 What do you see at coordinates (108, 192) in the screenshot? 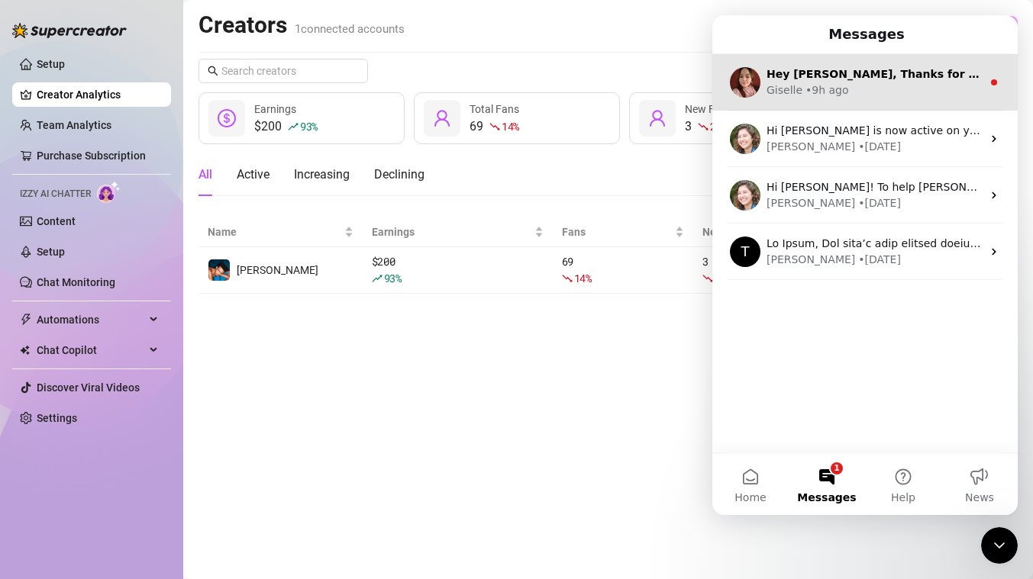
I see `img: AI Chatter` at bounding box center [108, 192].